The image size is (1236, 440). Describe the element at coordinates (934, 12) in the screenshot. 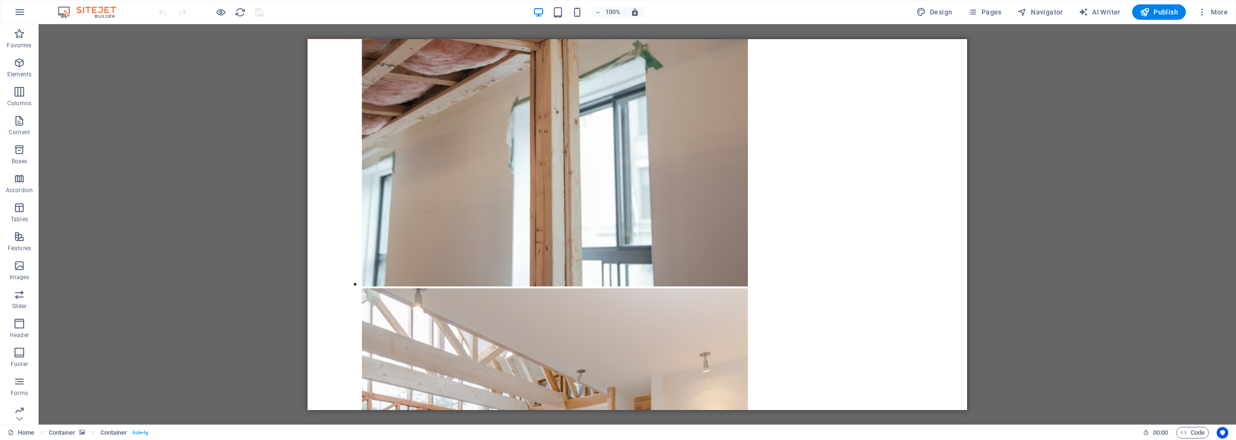

I see `div: Design (Ctrl+Alt+Y)` at that location.